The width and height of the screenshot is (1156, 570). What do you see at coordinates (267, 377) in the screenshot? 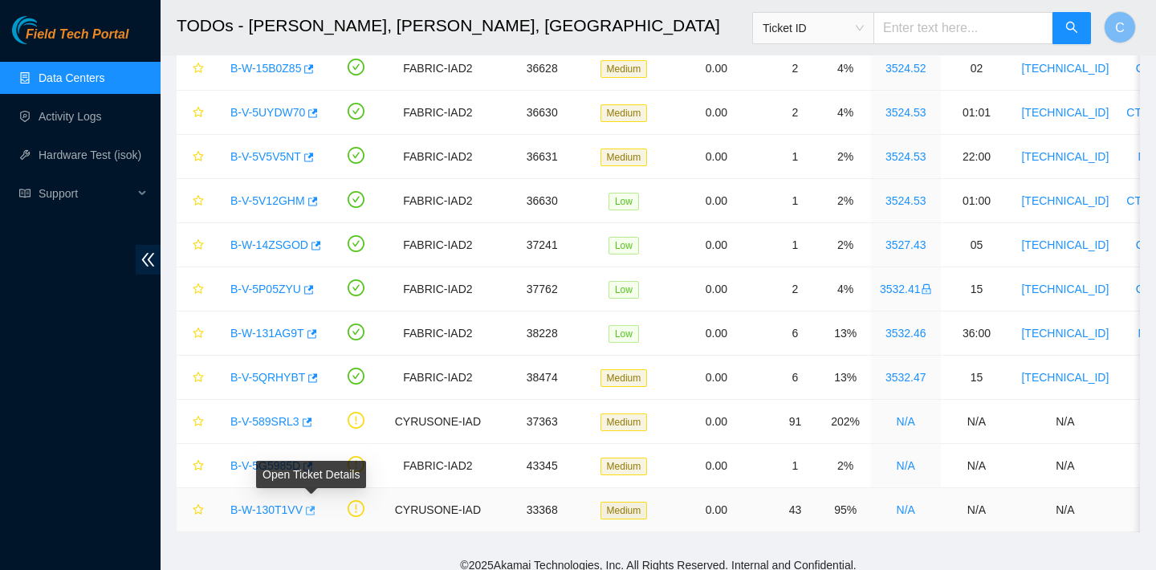
I see `a: B-V-5QRHYBT` at bounding box center [267, 377].